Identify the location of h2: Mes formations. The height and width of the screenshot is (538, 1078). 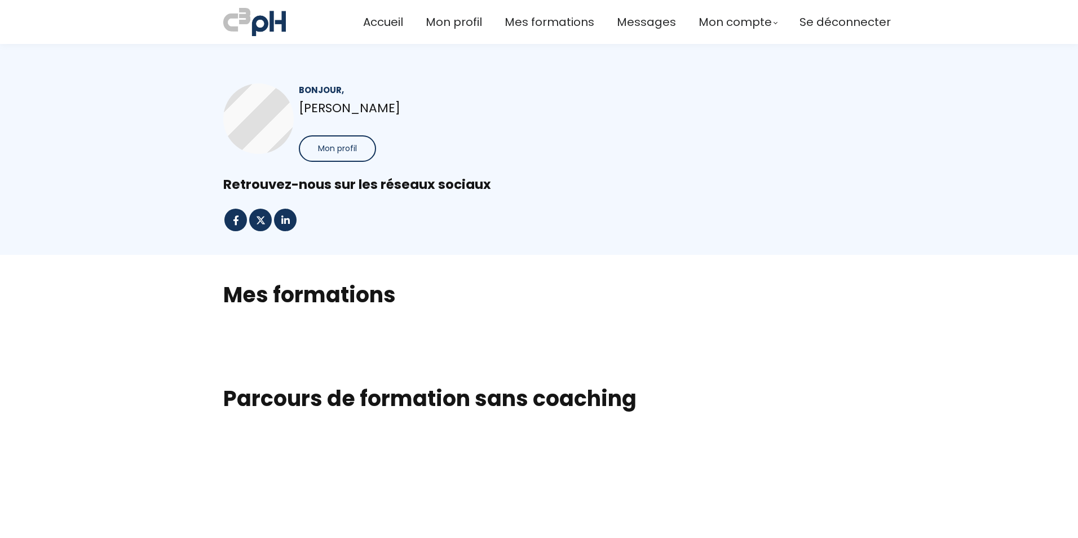
(539, 294).